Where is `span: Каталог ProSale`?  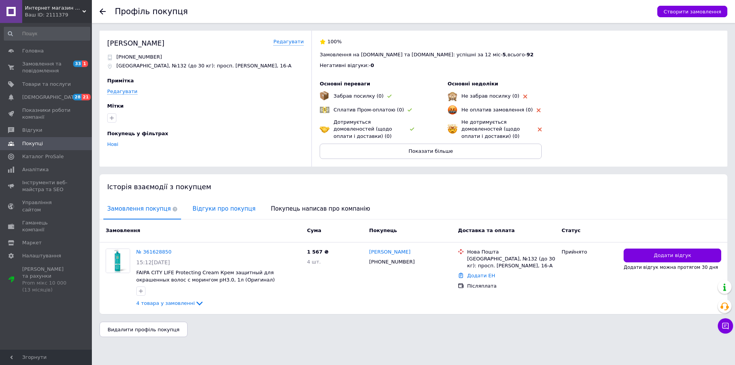 span: Каталог ProSale is located at coordinates (43, 157).